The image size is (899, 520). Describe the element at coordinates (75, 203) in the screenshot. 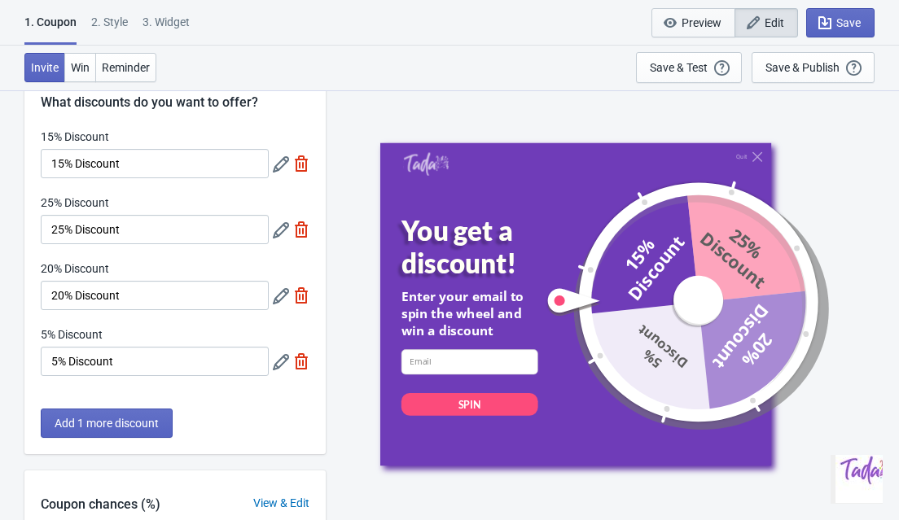

I see `label: 25% Discount` at that location.